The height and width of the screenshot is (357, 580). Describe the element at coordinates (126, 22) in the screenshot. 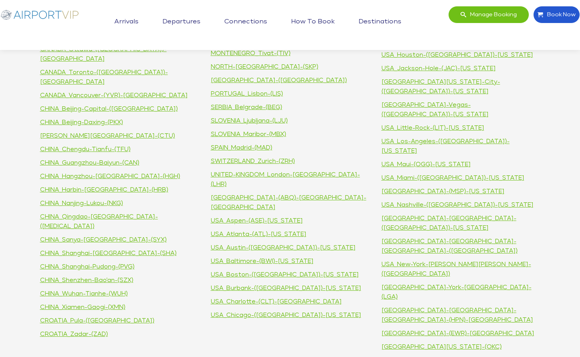

I see `a: Arrivals` at that location.